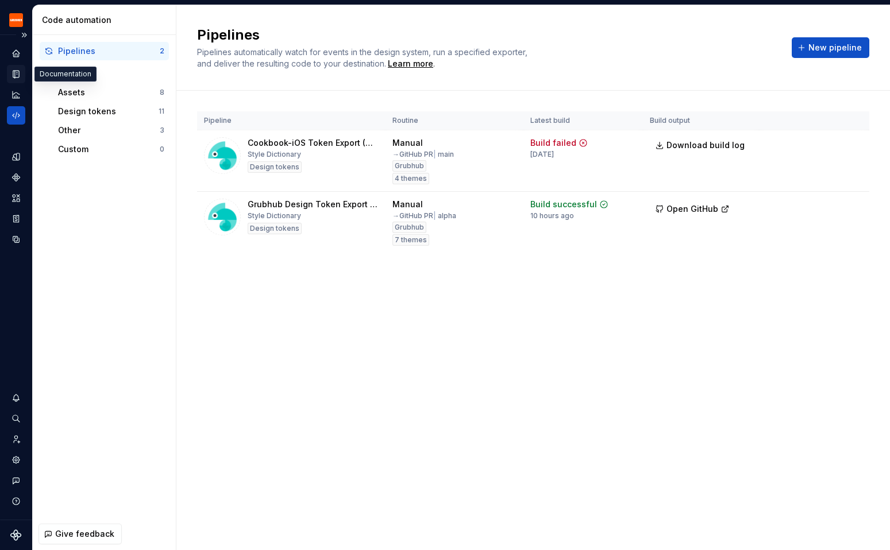 Image resolution: width=890 pixels, height=550 pixels. I want to click on a: Settings, so click(16, 460).